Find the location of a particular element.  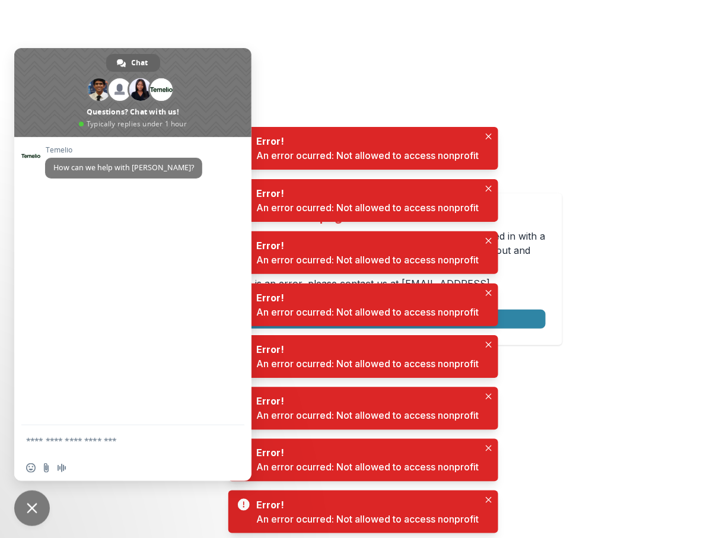

span: Insert an emoji is located at coordinates (31, 468).